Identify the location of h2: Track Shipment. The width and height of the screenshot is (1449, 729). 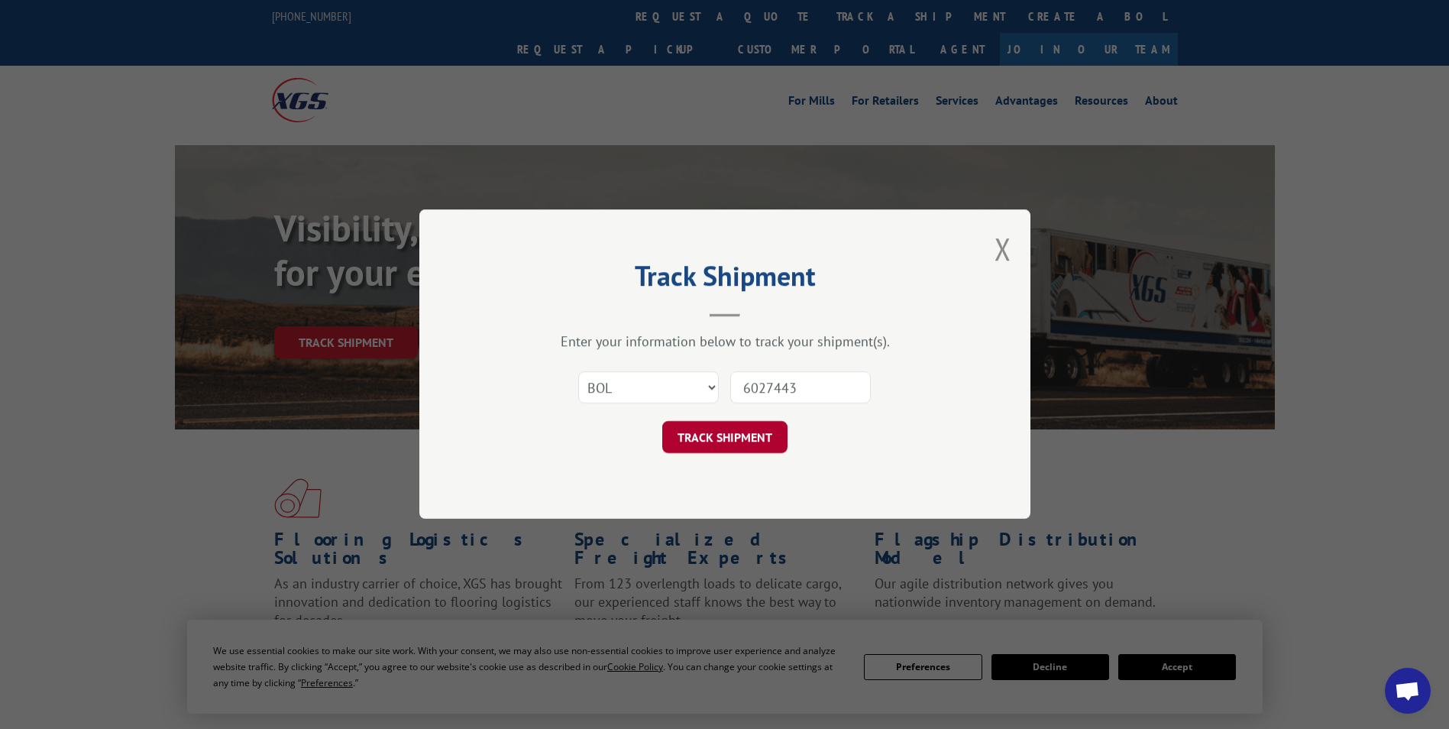
(725, 280).